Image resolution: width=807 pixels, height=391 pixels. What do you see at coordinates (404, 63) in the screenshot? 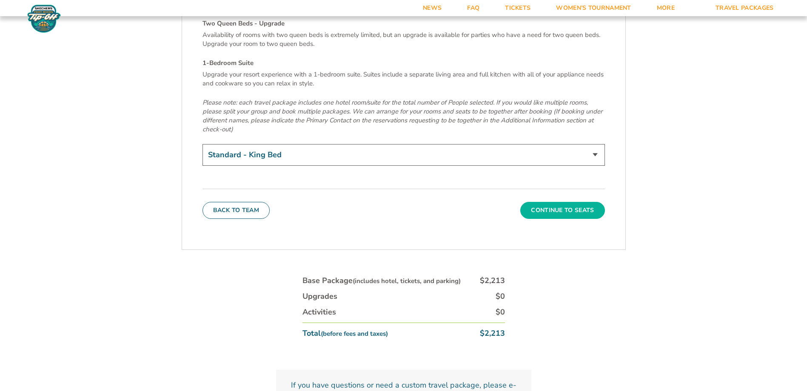
I see `h4: 1-Bedroom Suite` at bounding box center [404, 63].